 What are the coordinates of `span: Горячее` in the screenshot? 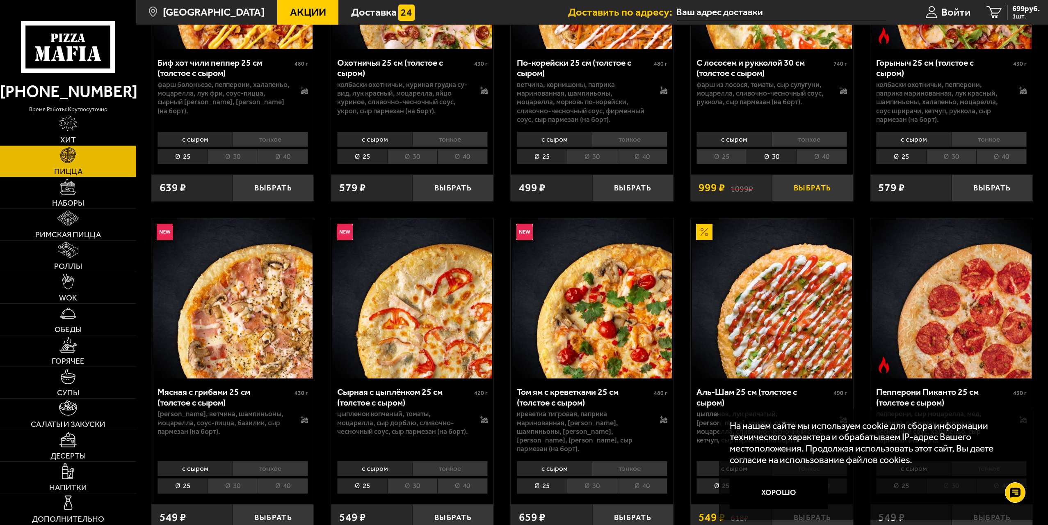 It's located at (68, 361).